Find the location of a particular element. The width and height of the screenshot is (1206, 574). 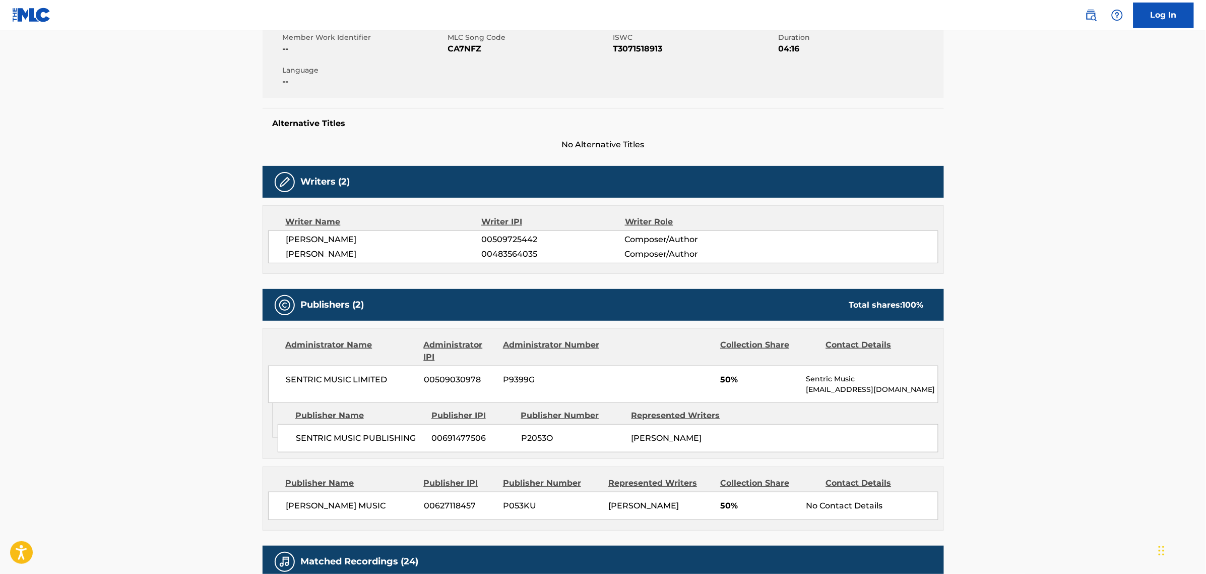

span: 04:16 is located at coordinates (860, 49).